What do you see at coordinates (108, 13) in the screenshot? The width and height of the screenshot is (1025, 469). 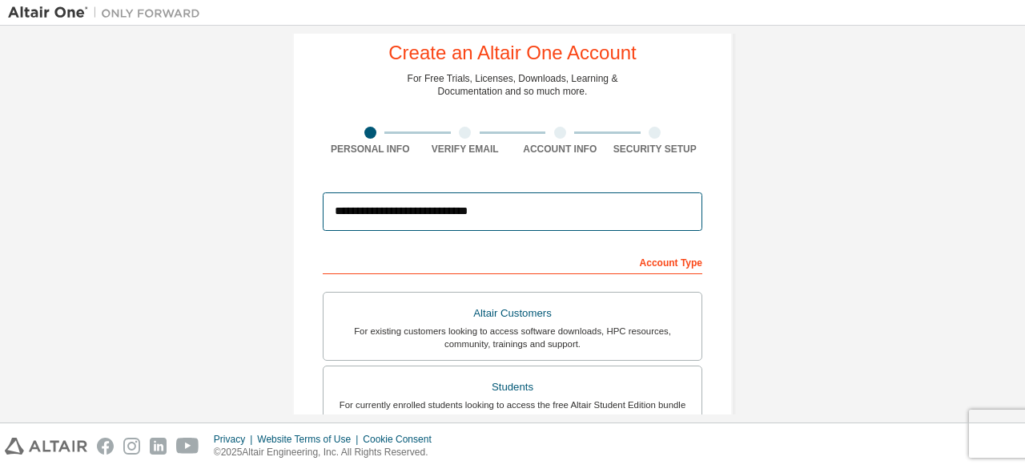 I see `img: Altair One` at bounding box center [108, 13].